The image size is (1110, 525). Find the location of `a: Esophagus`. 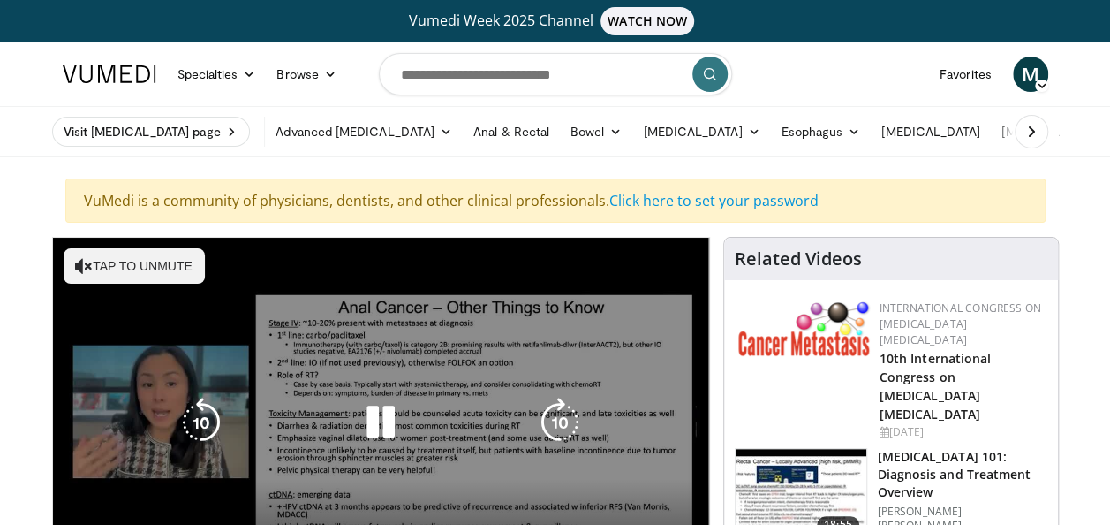

a: Esophagus is located at coordinates (821, 132).